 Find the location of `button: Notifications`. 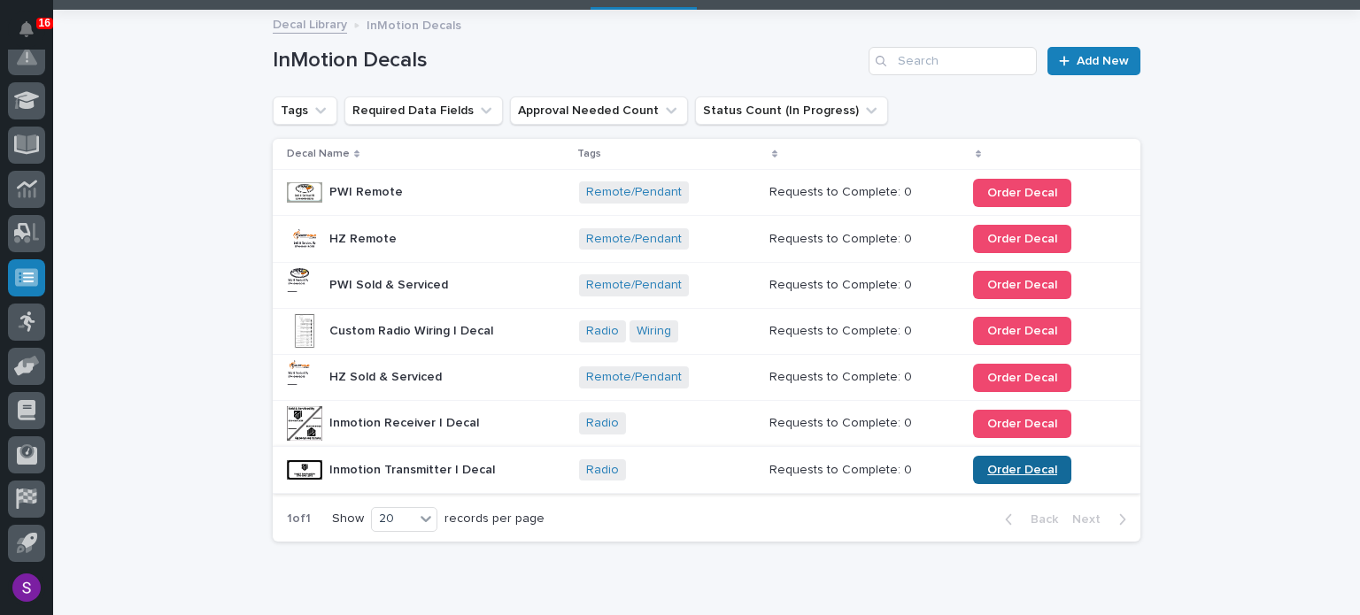

button: Notifications is located at coordinates (27, 29).